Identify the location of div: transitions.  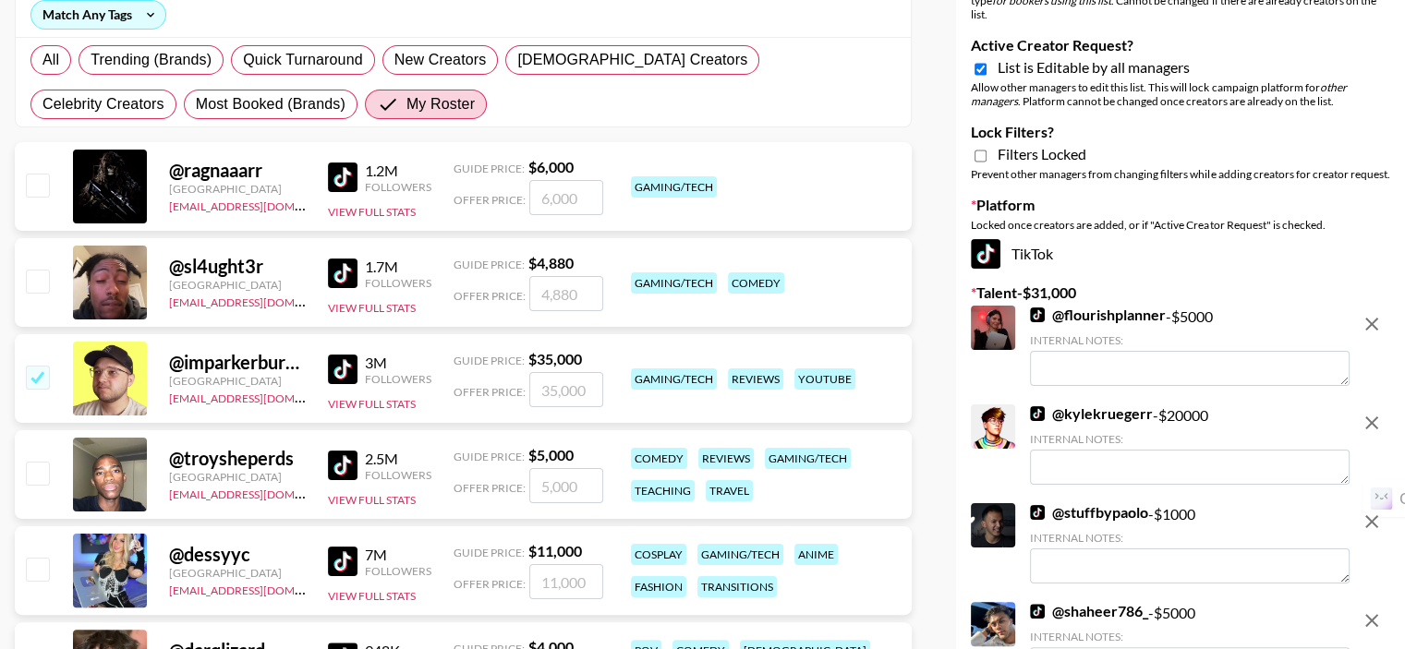
(737, 586).